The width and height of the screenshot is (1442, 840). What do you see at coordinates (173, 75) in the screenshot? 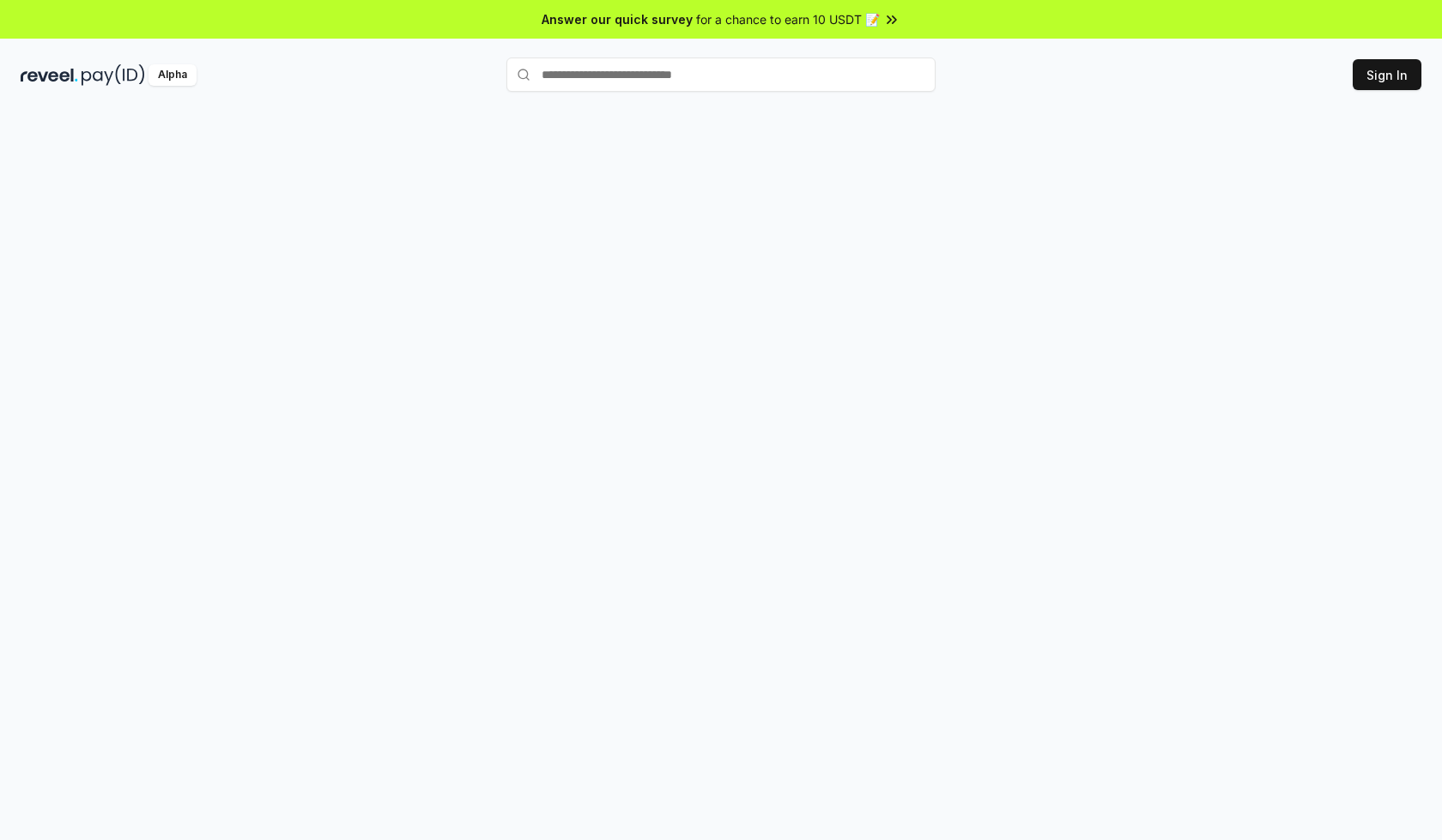
I see `div: Alpha` at bounding box center [173, 75].